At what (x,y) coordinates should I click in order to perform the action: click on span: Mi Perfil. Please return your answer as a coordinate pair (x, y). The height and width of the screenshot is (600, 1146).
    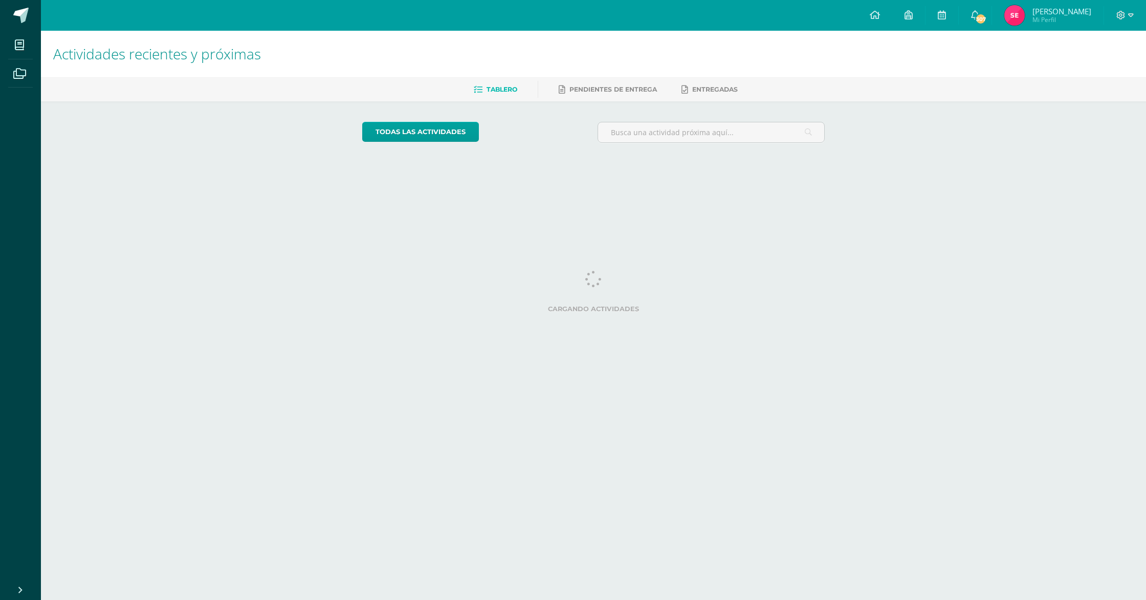
    Looking at the image, I should click on (1062, 19).